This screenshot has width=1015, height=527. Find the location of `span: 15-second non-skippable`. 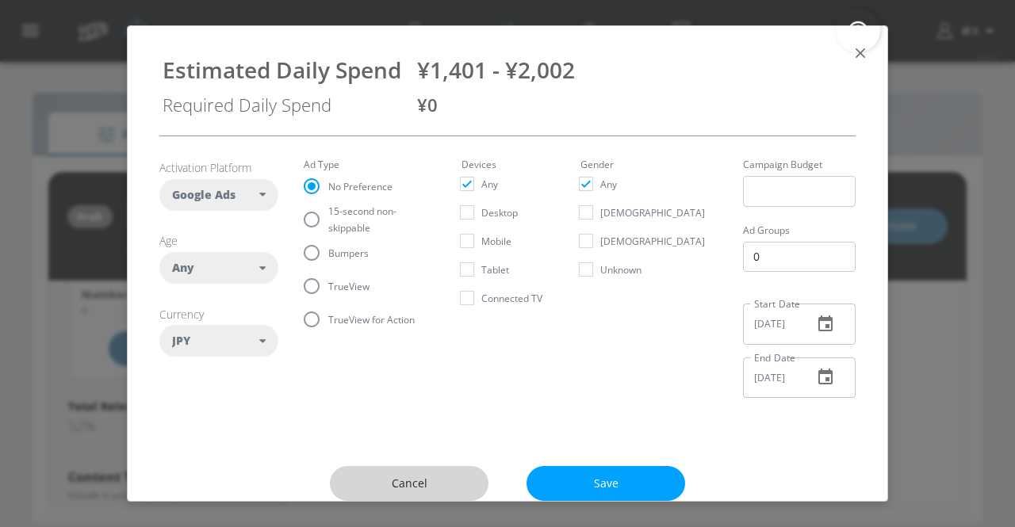

span: 15-second non-skippable is located at coordinates (376, 220).